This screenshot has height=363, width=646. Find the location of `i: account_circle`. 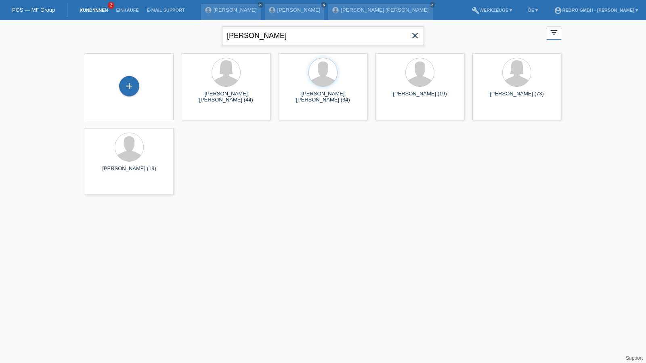

i: account_circle is located at coordinates (558, 11).